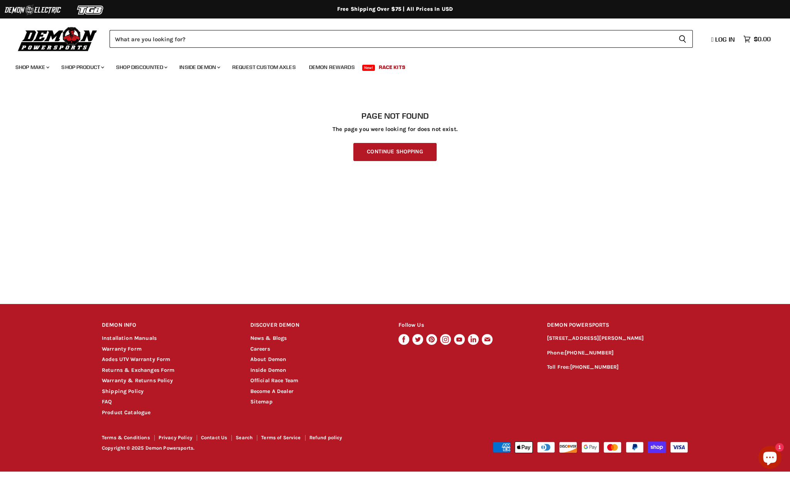 This screenshot has width=790, height=477. I want to click on h1: Page not found, so click(395, 116).